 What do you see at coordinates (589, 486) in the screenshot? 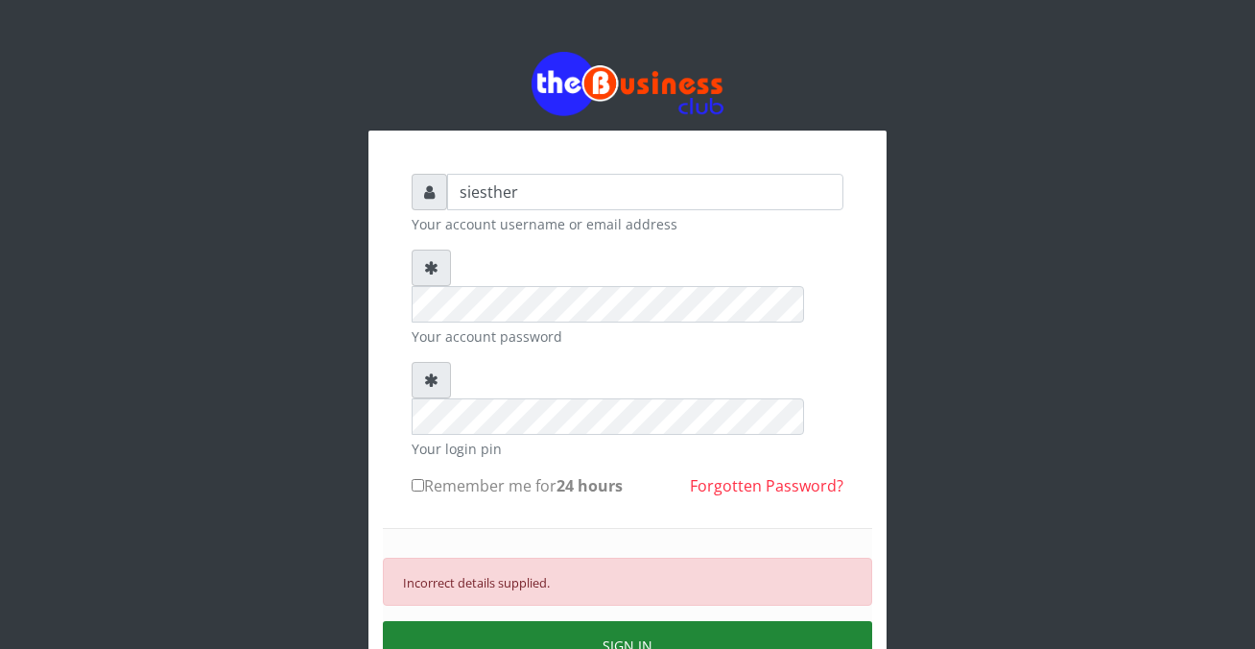
I see `b: 24 hours` at bounding box center [589, 486].